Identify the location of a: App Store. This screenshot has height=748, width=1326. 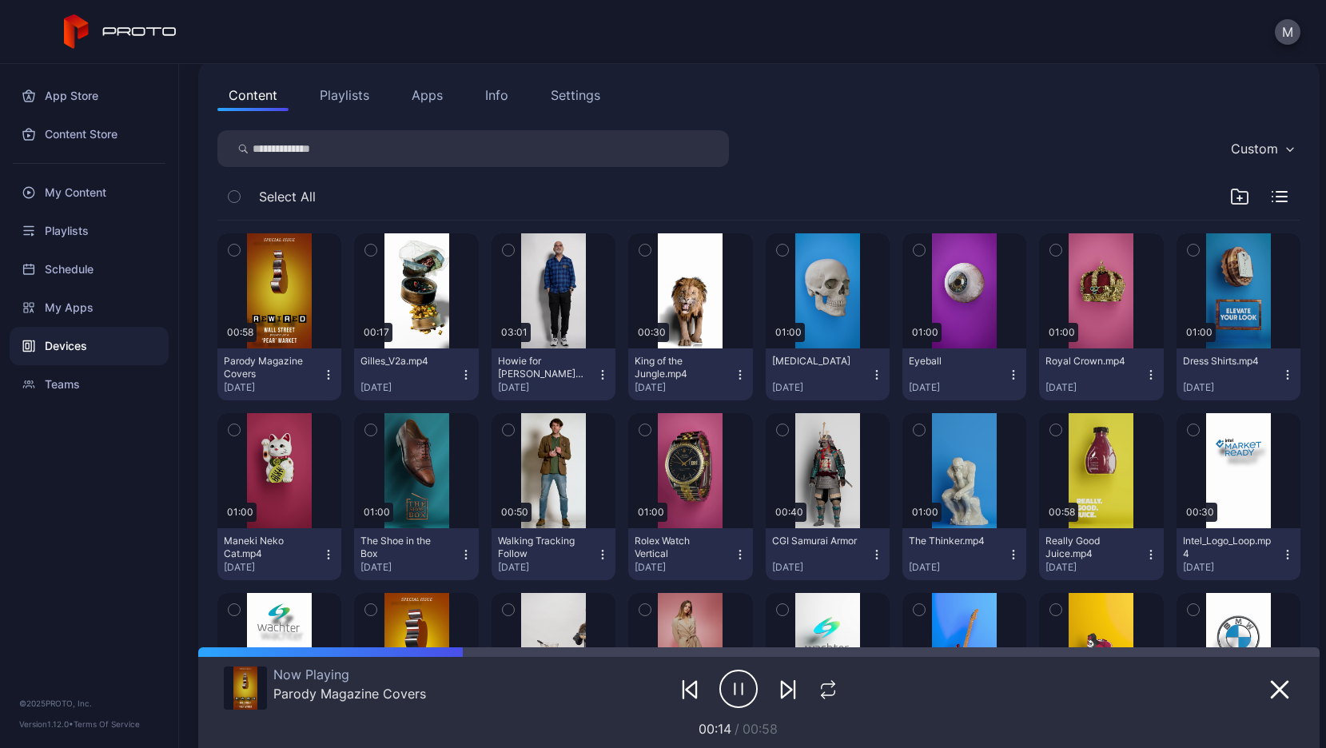
(89, 96).